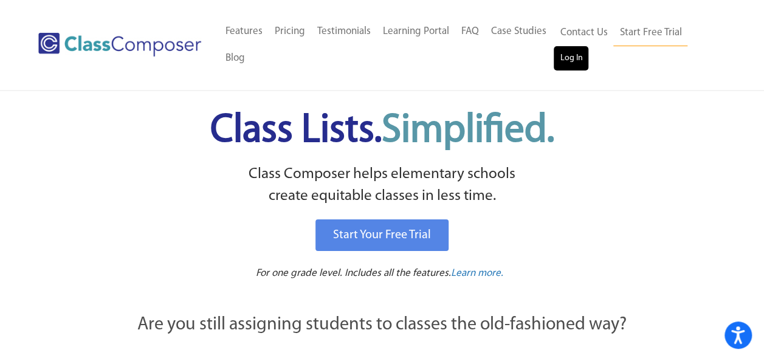 This screenshot has width=764, height=361. Describe the element at coordinates (518, 32) in the screenshot. I see `a: Case Studies` at that location.